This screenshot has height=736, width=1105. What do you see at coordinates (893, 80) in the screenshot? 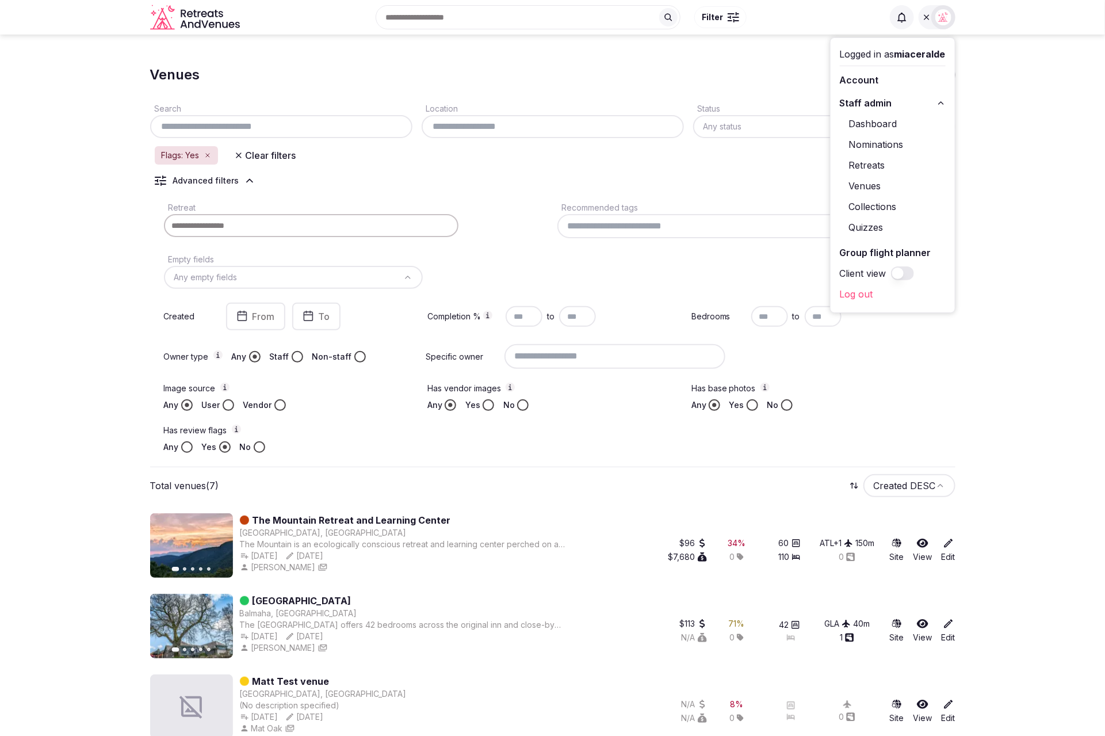
I see `a: Account` at bounding box center [893, 80].